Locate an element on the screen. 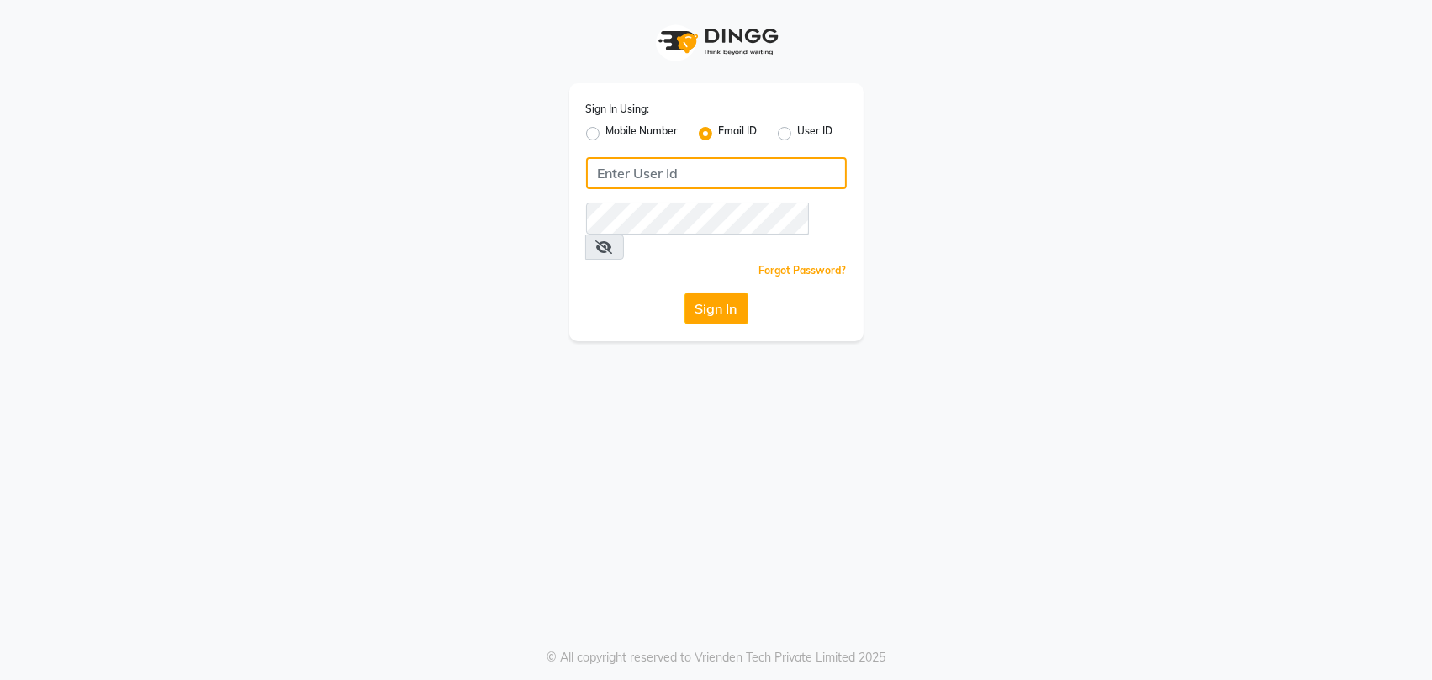 This screenshot has width=1432, height=680. img: logo1.svg is located at coordinates (717, 41).